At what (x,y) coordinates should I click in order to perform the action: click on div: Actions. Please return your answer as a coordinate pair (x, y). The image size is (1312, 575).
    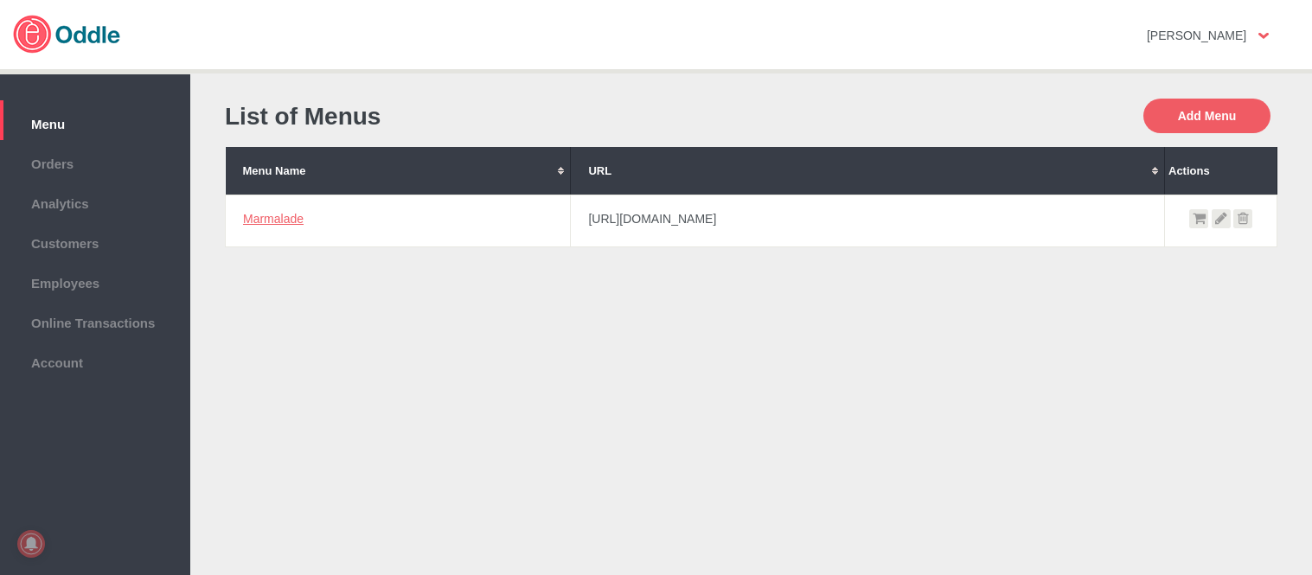
    Looking at the image, I should click on (1221, 170).